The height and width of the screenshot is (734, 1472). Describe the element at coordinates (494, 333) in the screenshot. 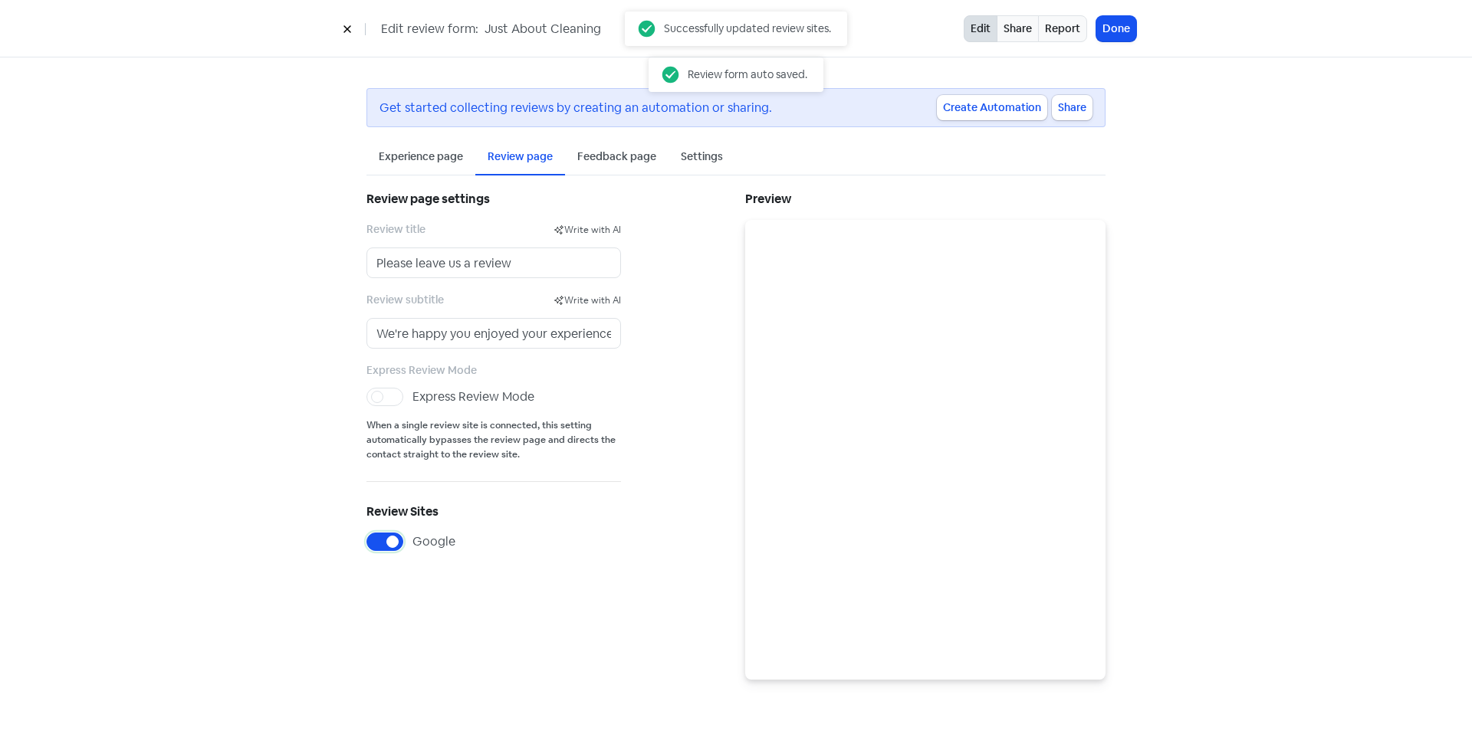

I see `input: Review subtitle` at that location.